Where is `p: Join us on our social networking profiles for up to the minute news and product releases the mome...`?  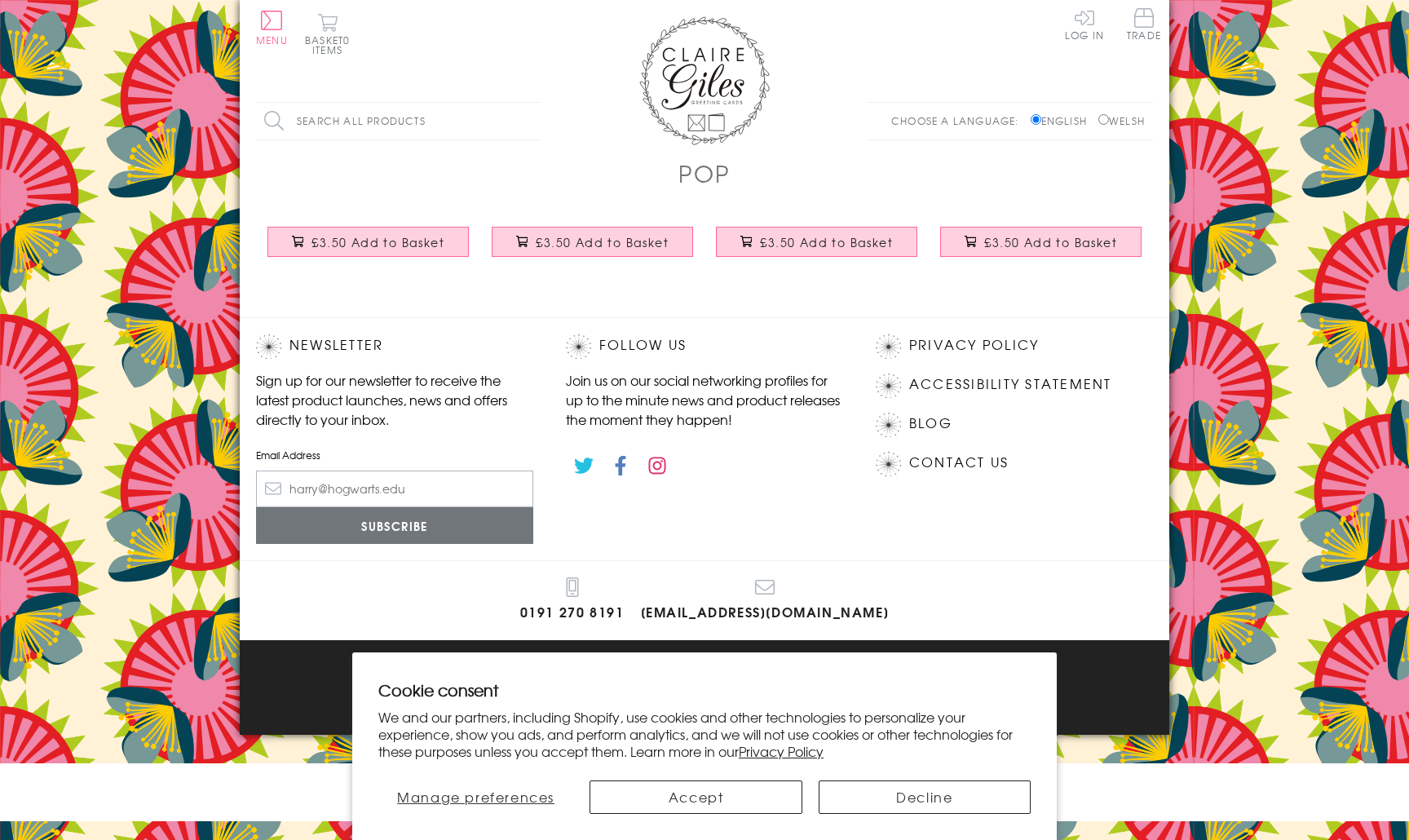 p: Join us on our social networking profiles for up to the minute news and product releases the mome... is located at coordinates (704, 400).